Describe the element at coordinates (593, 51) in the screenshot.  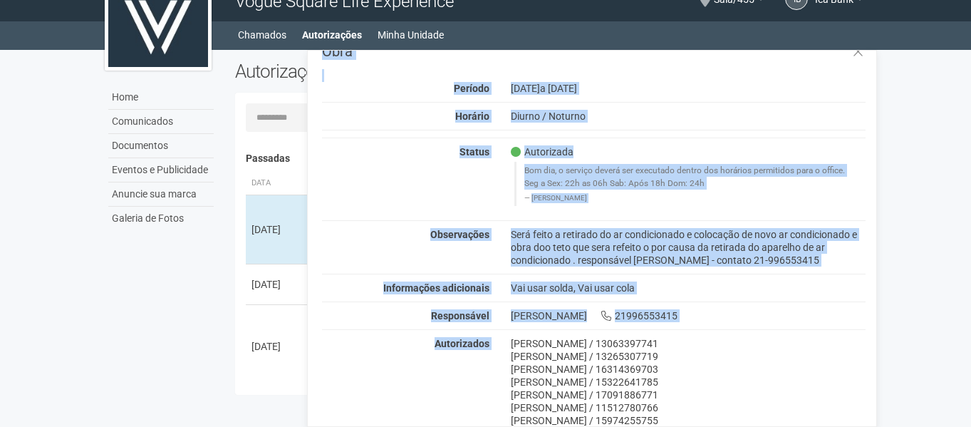
I see `h3: Obra` at that location.